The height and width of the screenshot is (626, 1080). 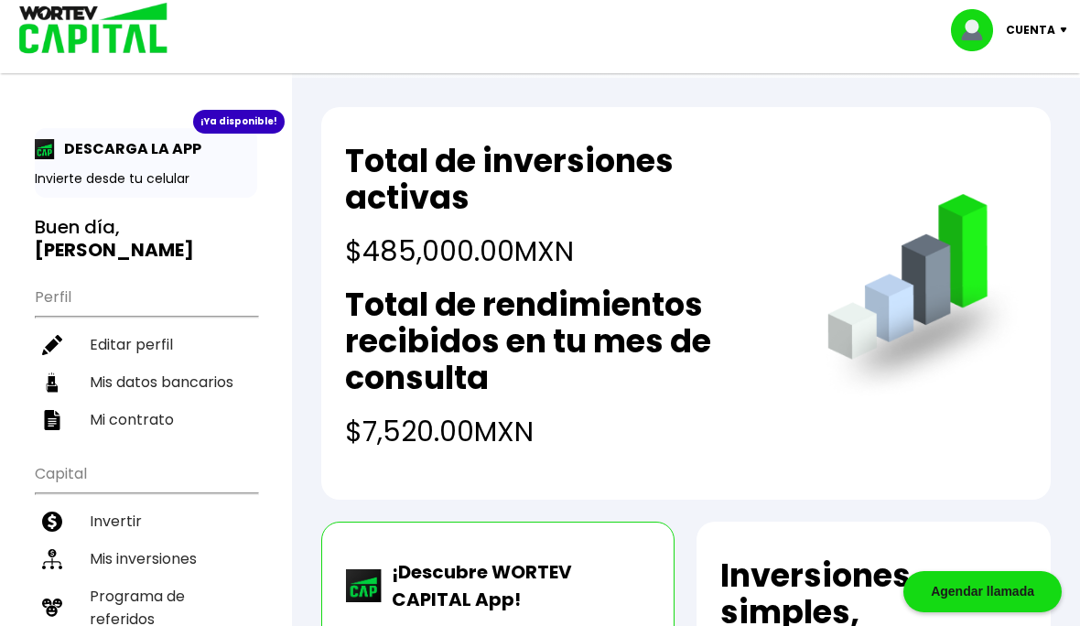 What do you see at coordinates (516, 586) in the screenshot?
I see `p: ¡Descubre WORTEV CAPITAL App!` at bounding box center [516, 586].